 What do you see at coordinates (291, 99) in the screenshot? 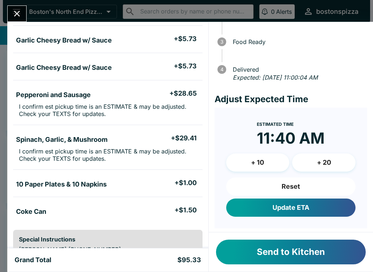
I see `h4: Adjust Expected Time` at bounding box center [291, 99].